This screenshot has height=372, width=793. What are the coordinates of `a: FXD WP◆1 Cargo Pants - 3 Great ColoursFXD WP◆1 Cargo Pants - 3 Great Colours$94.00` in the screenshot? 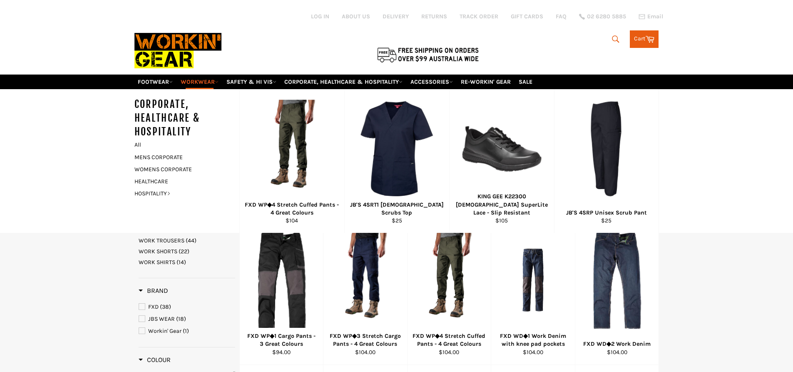 It's located at (282, 293).